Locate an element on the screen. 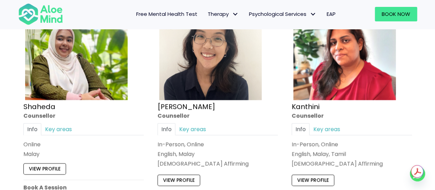 Image resolution: width=435 pixels, height=190 pixels. a: Psychological ServicesPsychological Services: submenu is located at coordinates (283, 14).